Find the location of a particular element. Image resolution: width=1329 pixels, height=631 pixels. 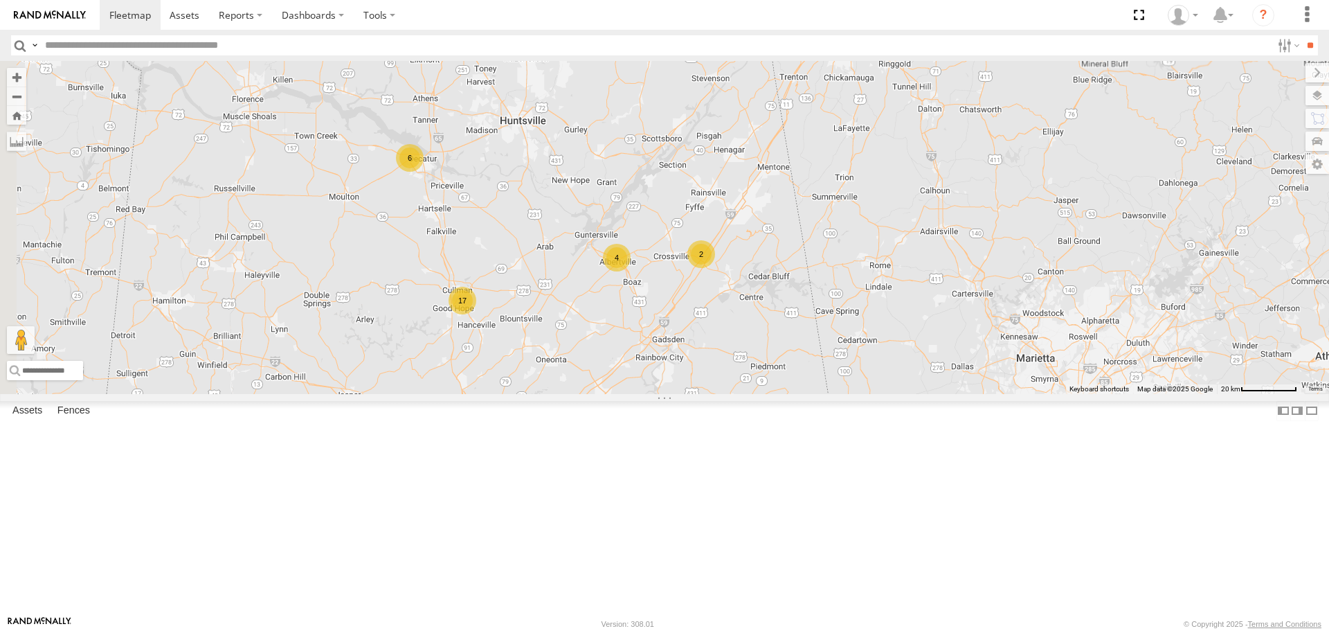

label: Measure is located at coordinates (17, 141).